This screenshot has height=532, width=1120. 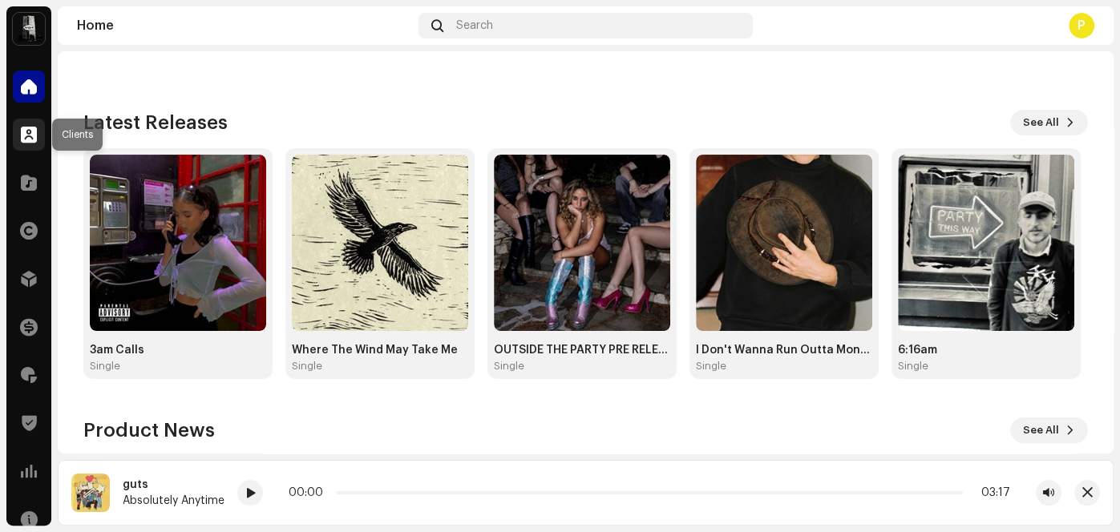 What do you see at coordinates (582, 350) in the screenshot?
I see `div: OUTSIDE THE PARTY PRE RELEASE` at bounding box center [582, 350].